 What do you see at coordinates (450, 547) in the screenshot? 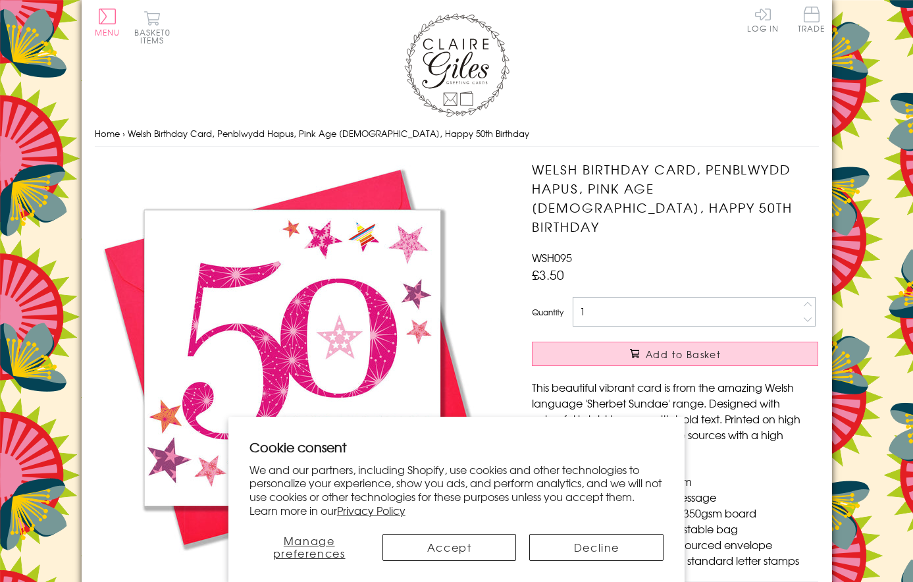
I see `button: Accept` at bounding box center [450, 547].